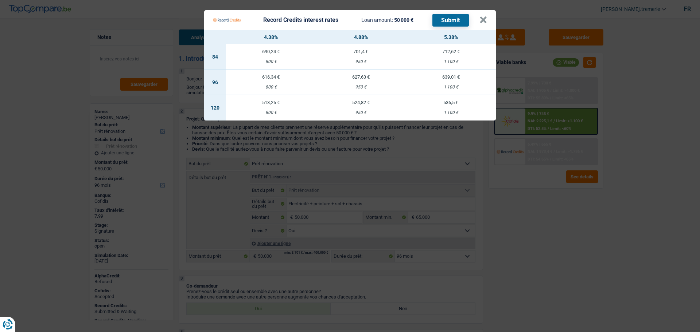 The image size is (700, 332). Describe the element at coordinates (271, 37) in the screenshot. I see `th: 4.38%` at that location.